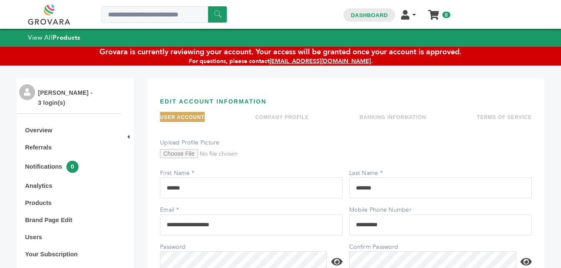 This screenshot has width=561, height=268. Describe the element at coordinates (33, 237) in the screenshot. I see `a: Users` at that location.